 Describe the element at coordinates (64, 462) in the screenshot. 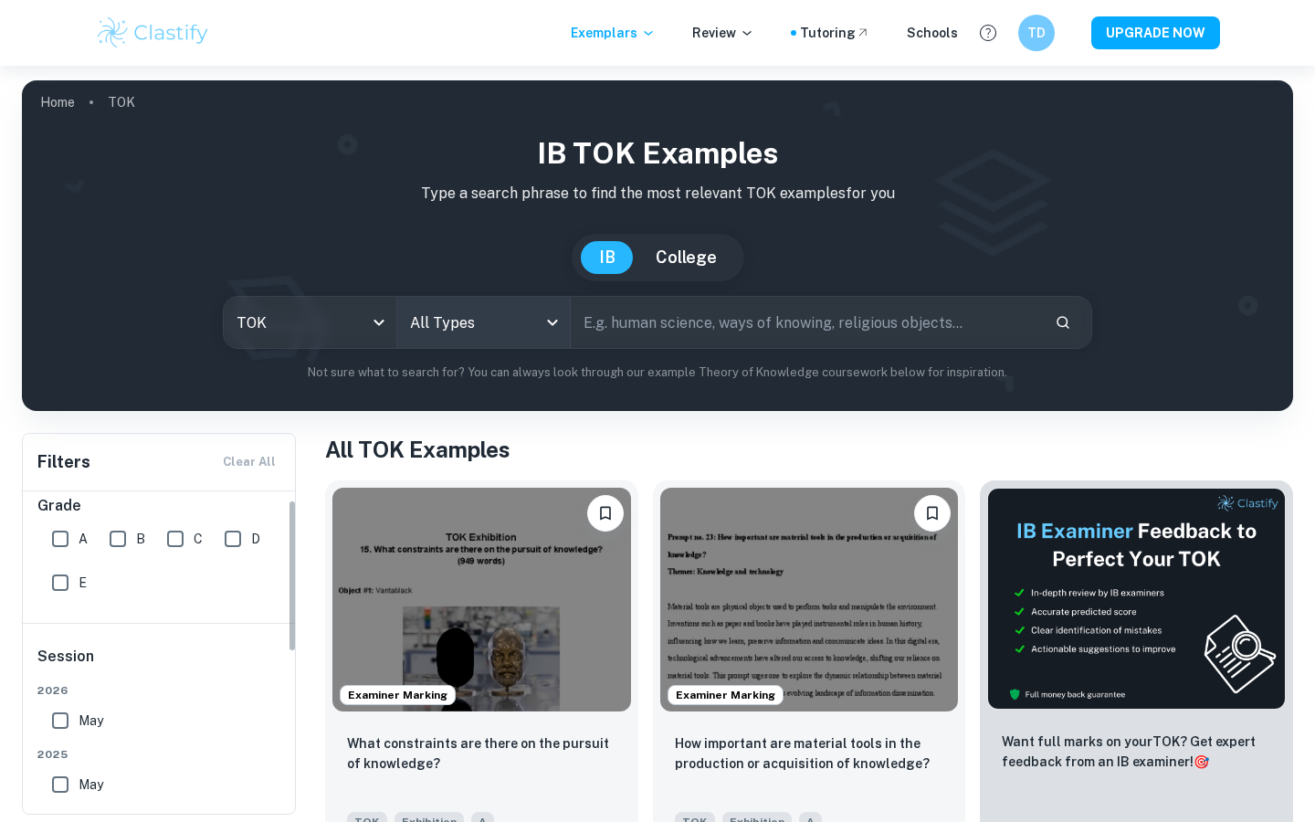

I see `h6: Filters` at that location.